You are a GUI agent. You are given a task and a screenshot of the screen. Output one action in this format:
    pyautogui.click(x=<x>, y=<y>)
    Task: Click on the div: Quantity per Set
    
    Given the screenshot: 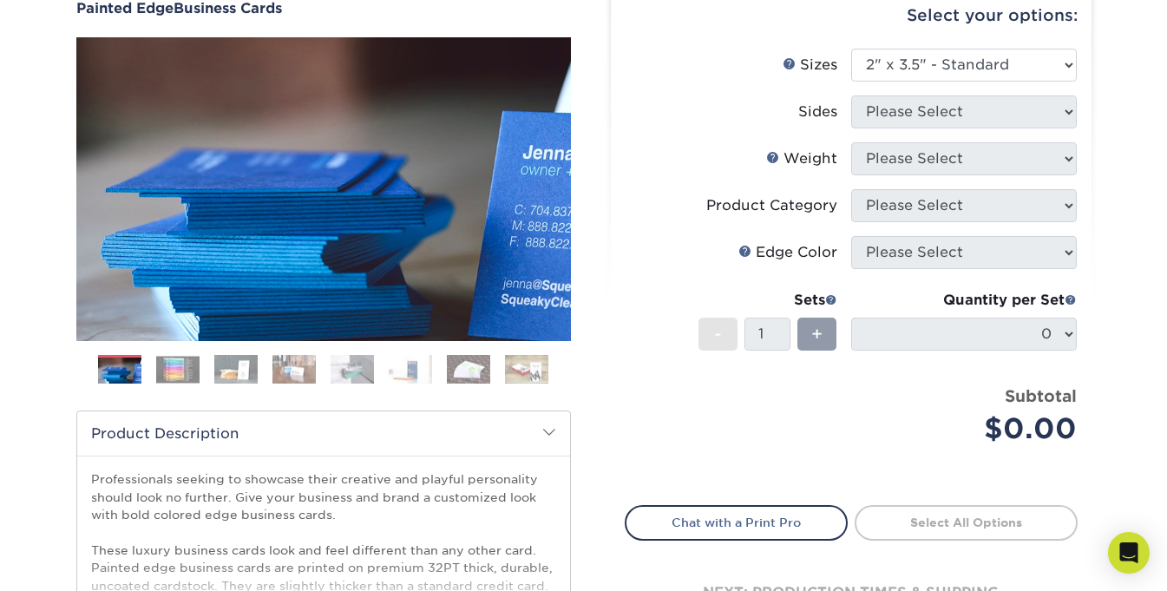 What is the action you would take?
    pyautogui.click(x=964, y=300)
    